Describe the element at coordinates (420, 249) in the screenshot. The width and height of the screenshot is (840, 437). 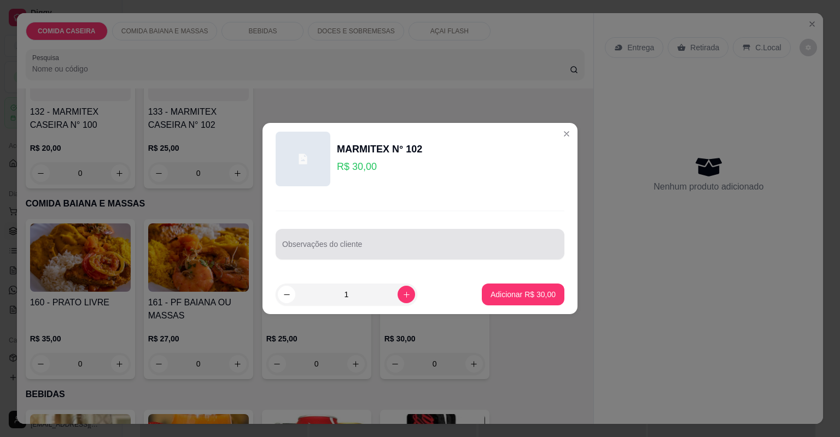
I see `input: Observações do cliente` at that location.